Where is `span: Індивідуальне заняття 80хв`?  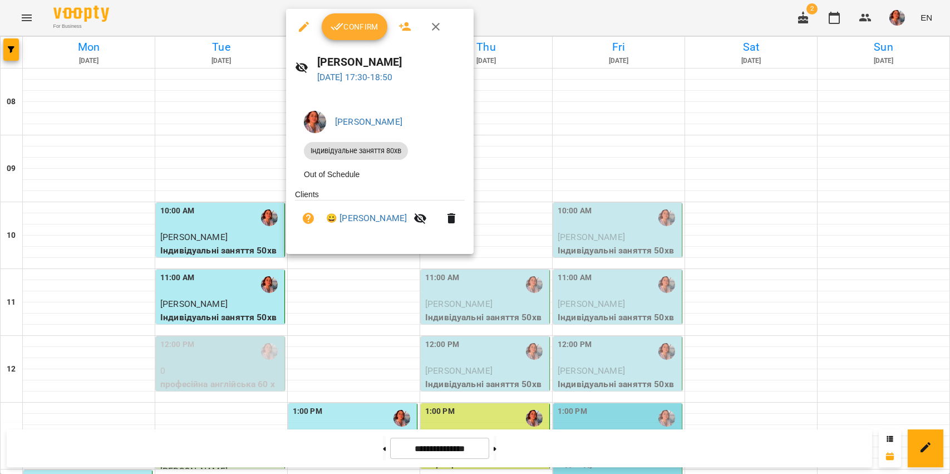 span: Індивідуальне заняття 80хв is located at coordinates (356, 151).